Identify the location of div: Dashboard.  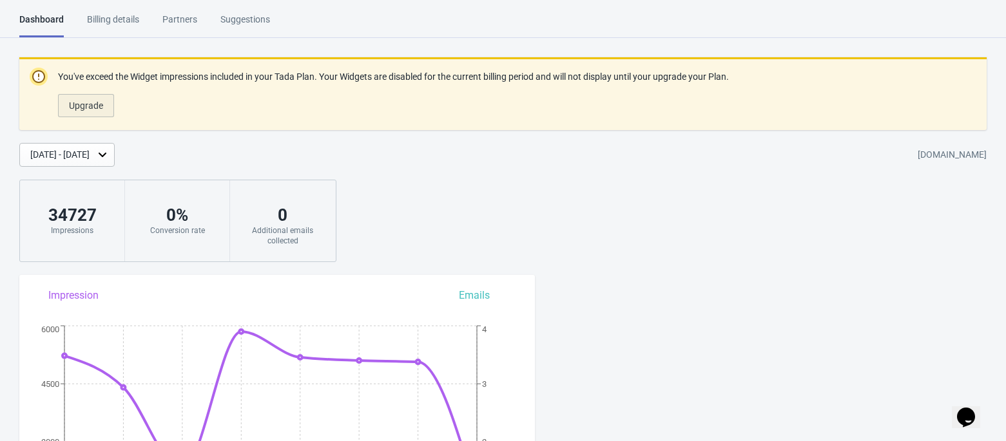
(41, 25).